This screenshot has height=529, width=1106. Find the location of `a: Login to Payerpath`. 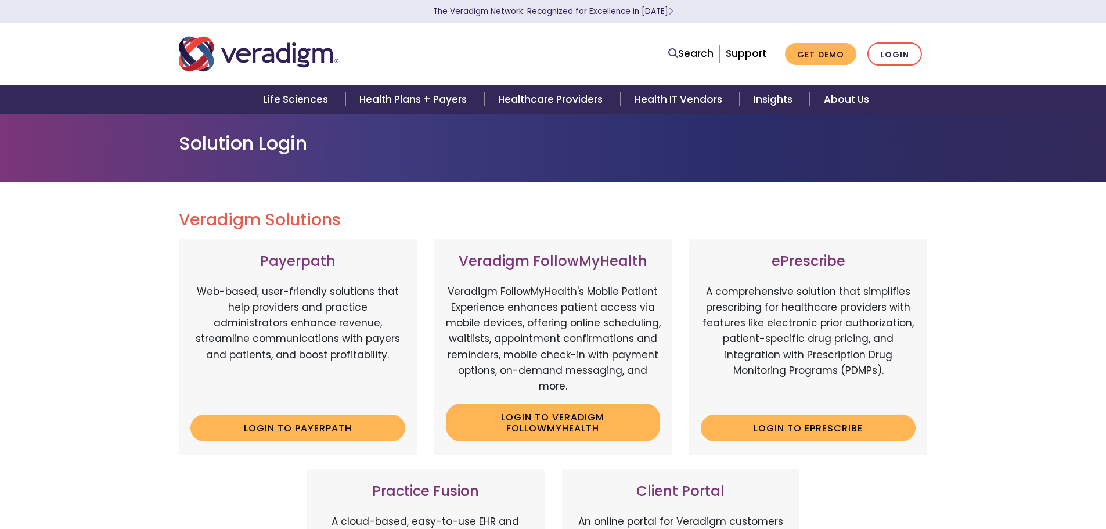

a: Login to Payerpath is located at coordinates (298, 428).